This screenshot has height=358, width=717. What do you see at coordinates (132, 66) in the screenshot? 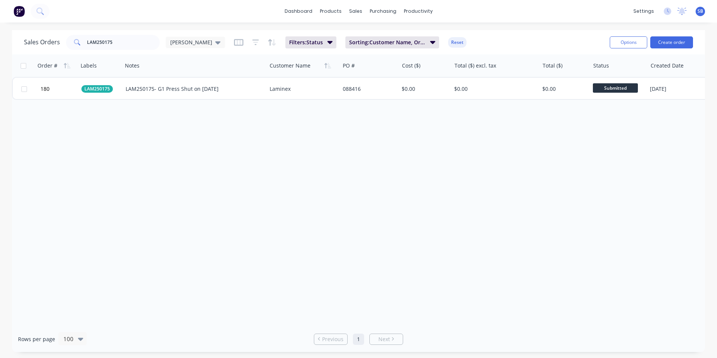
I see `div: Notes` at bounding box center [132, 66].